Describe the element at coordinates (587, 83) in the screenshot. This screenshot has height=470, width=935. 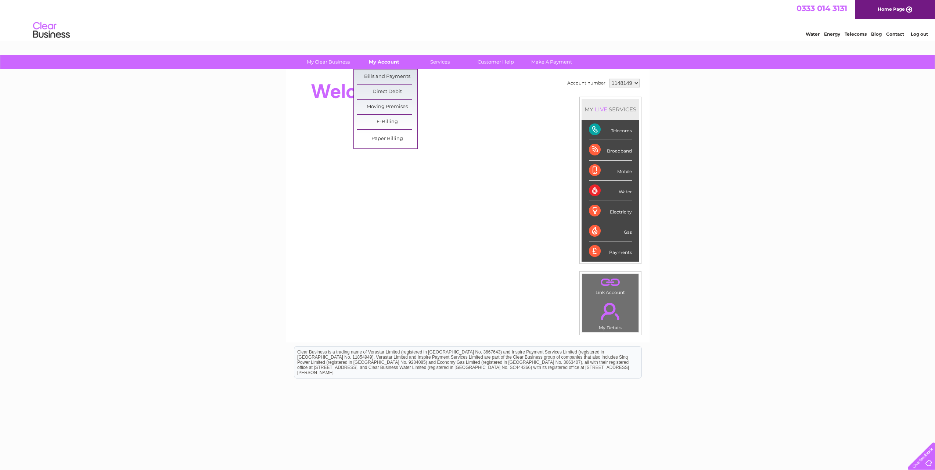
I see `td: Account number` at that location.